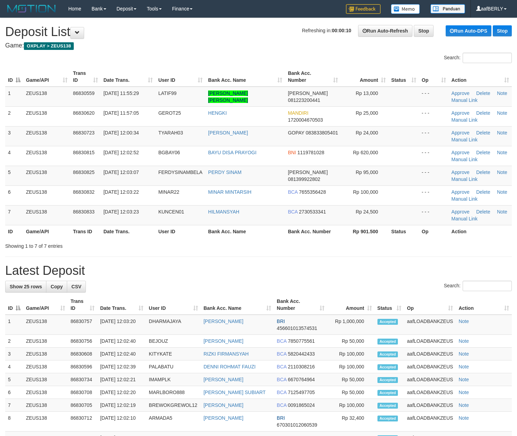 The width and height of the screenshot is (517, 436). Describe the element at coordinates (86, 231) in the screenshot. I see `th: Trans ID` at that location.